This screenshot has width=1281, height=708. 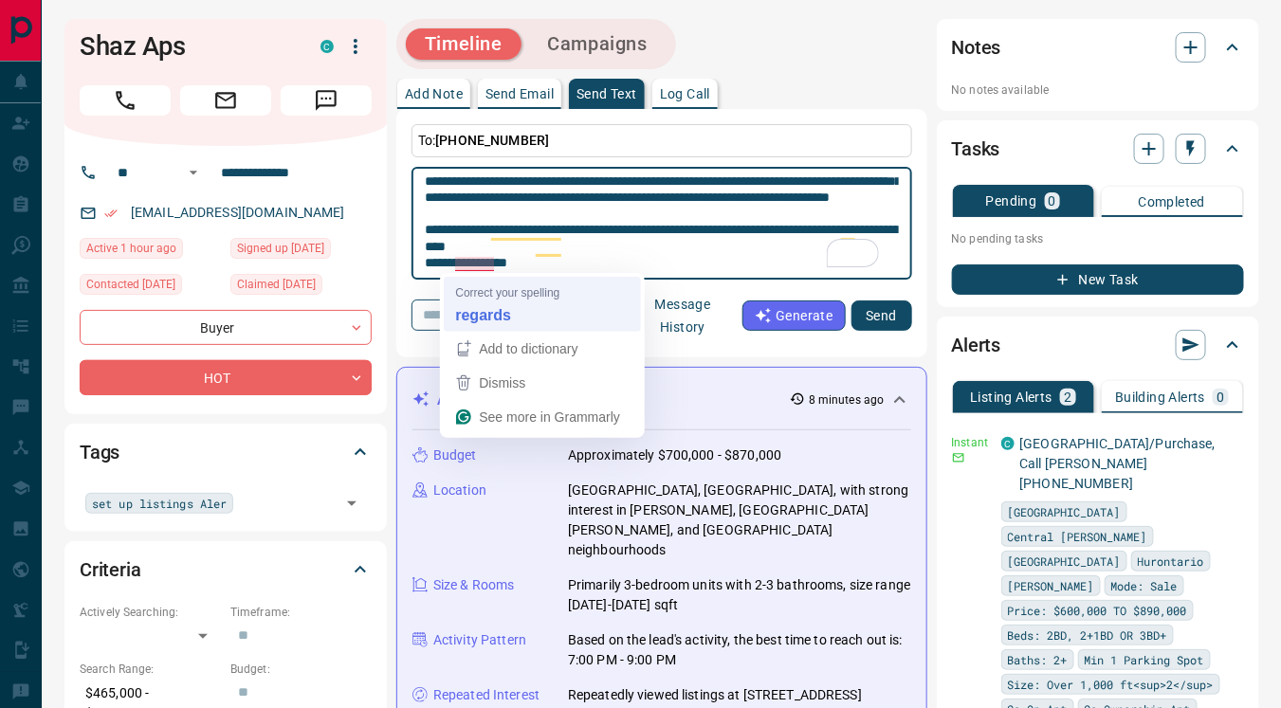 I want to click on div: Activity Summary8 minutes ago, so click(x=662, y=400).